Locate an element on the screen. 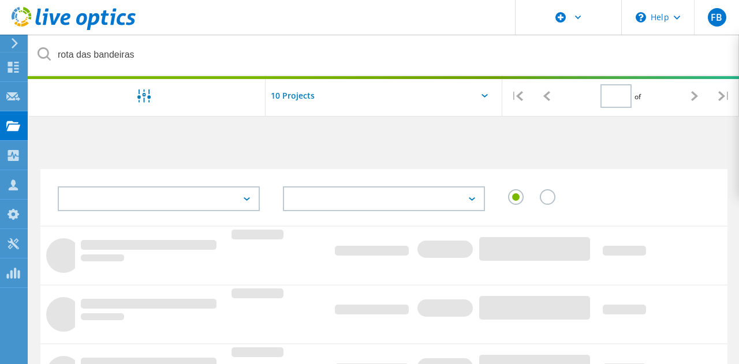 The image size is (739, 364). svg: \n is located at coordinates (641, 17).